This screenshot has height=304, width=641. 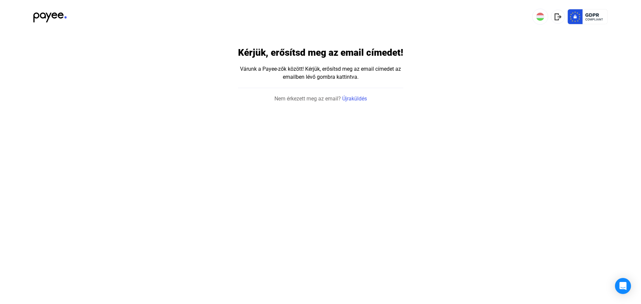 What do you see at coordinates (540, 17) in the screenshot?
I see `img: HU` at bounding box center [540, 17].